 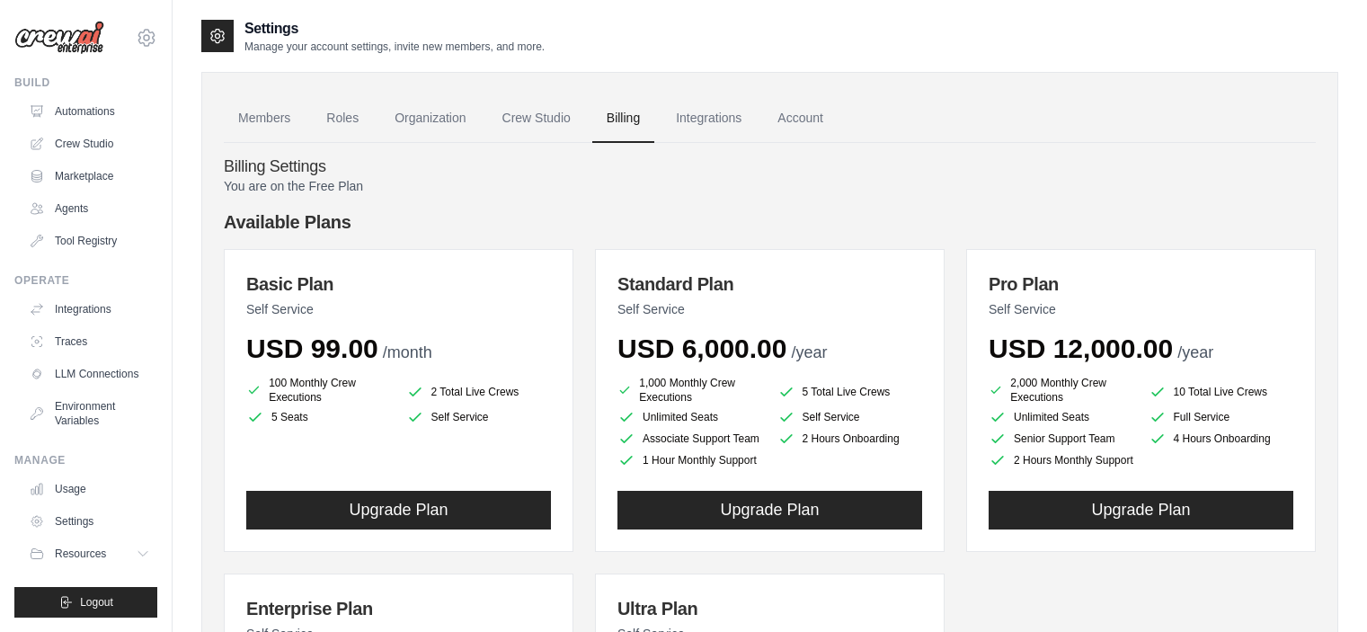 What do you see at coordinates (1221, 439) in the screenshot?
I see `li: 4 Hours Onboarding` at bounding box center [1221, 439].